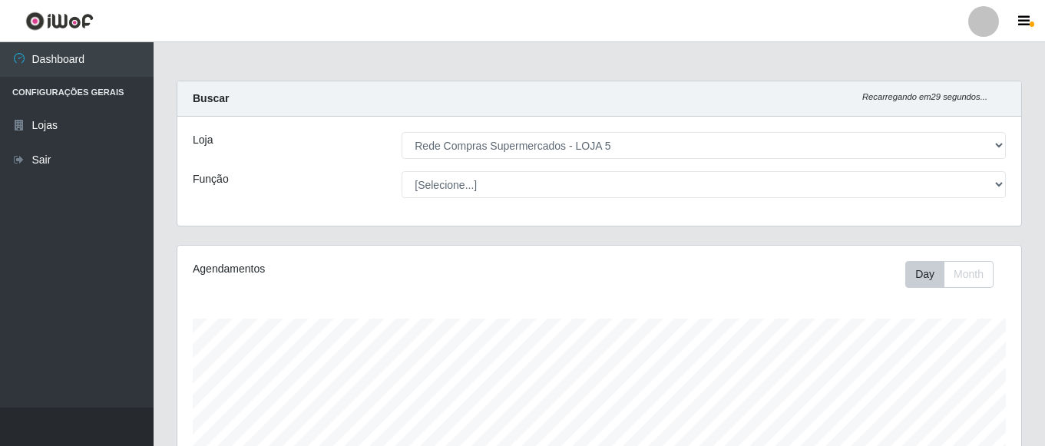 Image resolution: width=1045 pixels, height=446 pixels. I want to click on div: Agendamentos, so click(356, 269).